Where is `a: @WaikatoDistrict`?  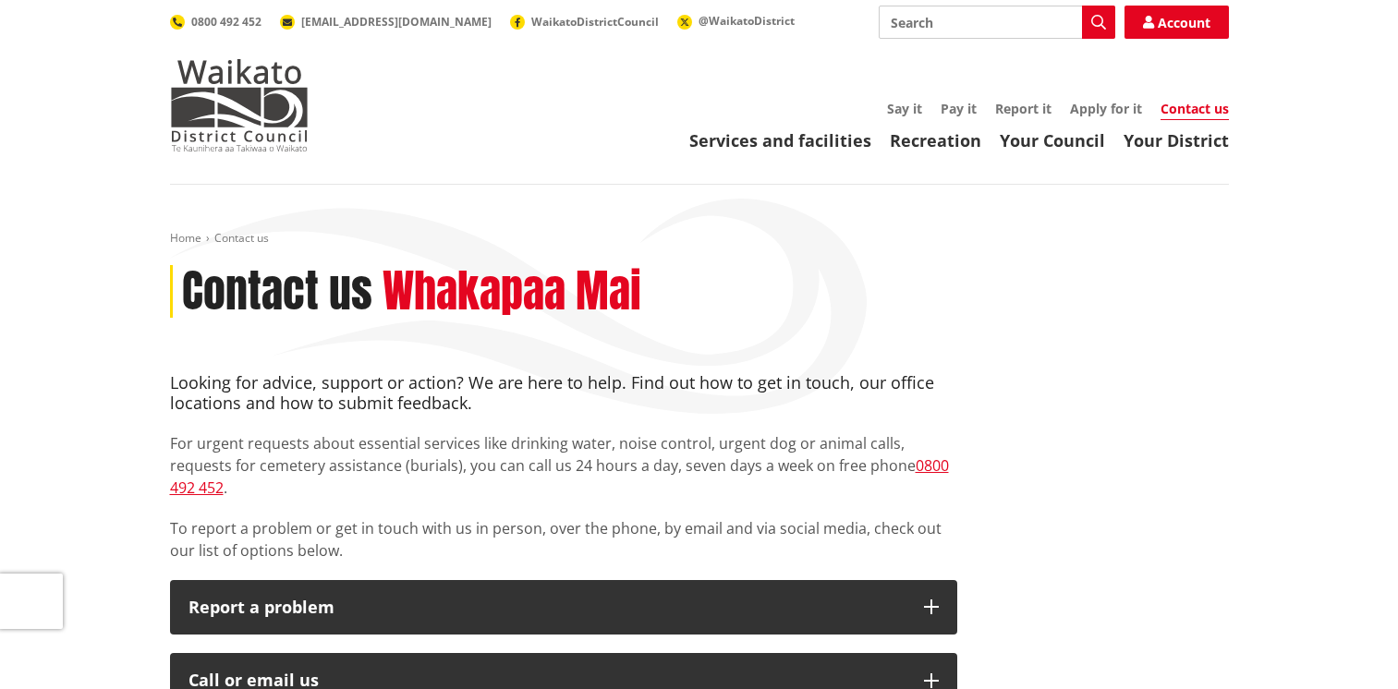 a: @WaikatoDistrict is located at coordinates (735, 20).